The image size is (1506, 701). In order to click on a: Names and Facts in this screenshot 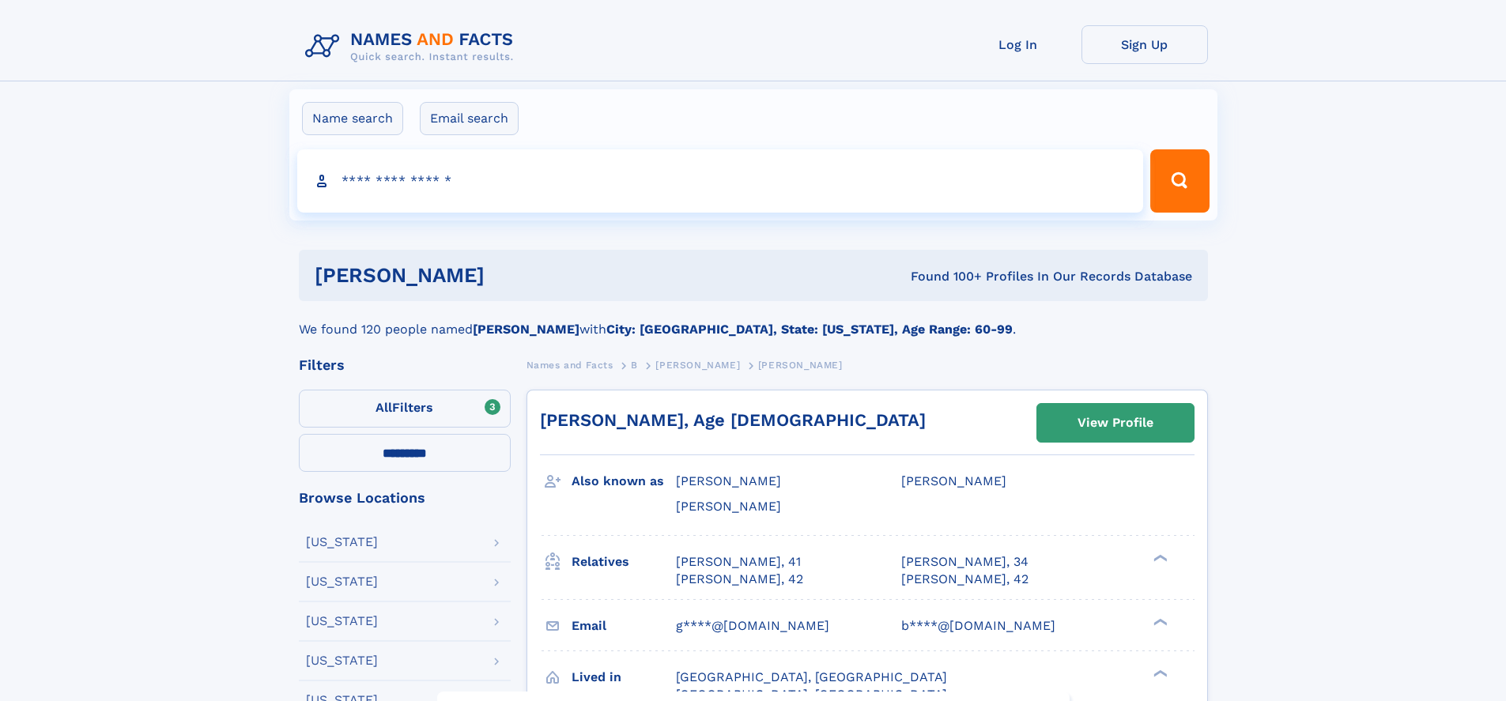, I will do `click(570, 365)`.